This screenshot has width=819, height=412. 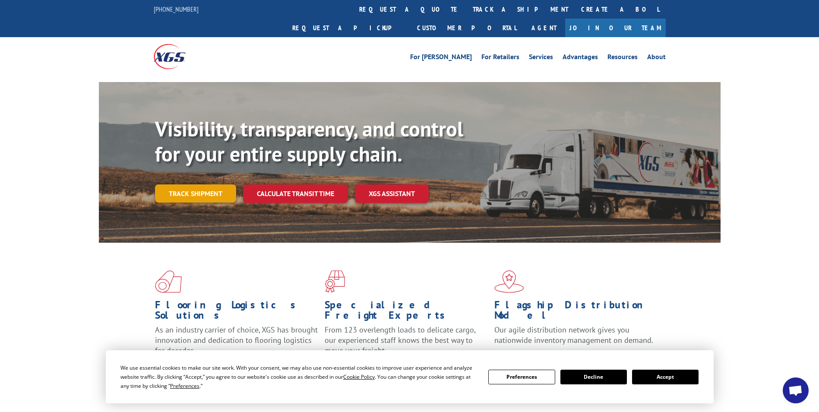 What do you see at coordinates (467, 28) in the screenshot?
I see `a: Customer Portal` at bounding box center [467, 28].